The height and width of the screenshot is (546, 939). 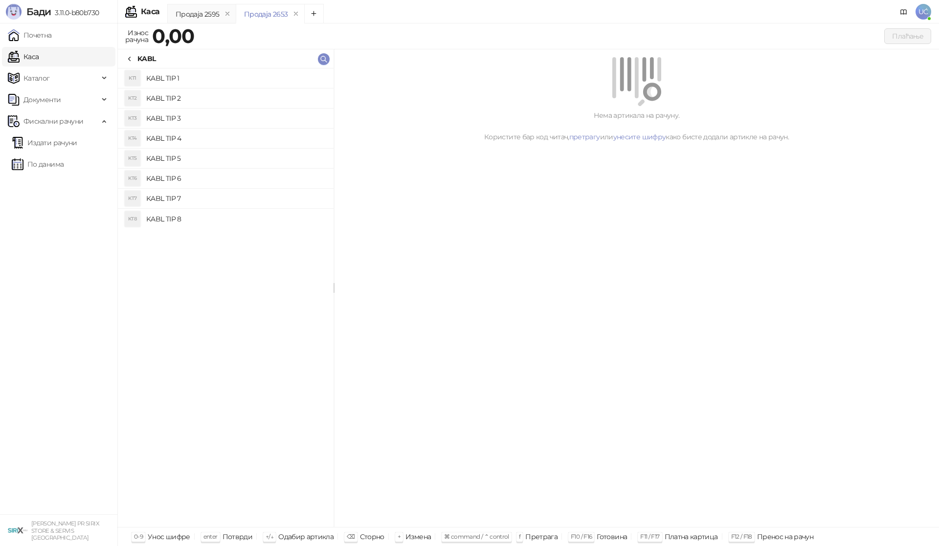 I want to click on img: 64x64-companyLogo-cb9a1907-c9b0-4601-bb5e-5084e694c383.png, so click(x=18, y=531).